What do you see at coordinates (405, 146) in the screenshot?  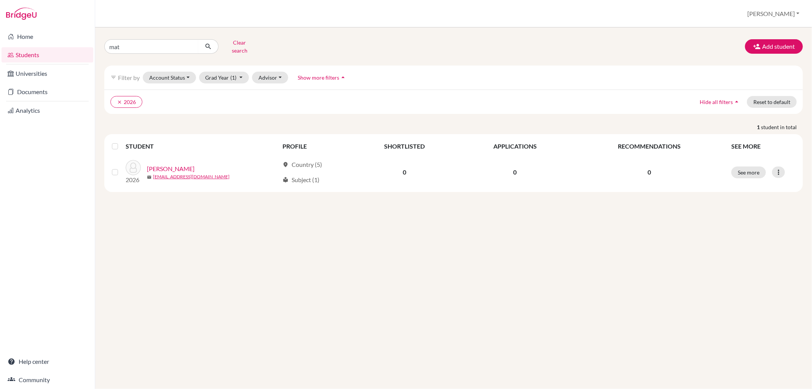 I see `th: SHORTLISTED` at bounding box center [405, 146].